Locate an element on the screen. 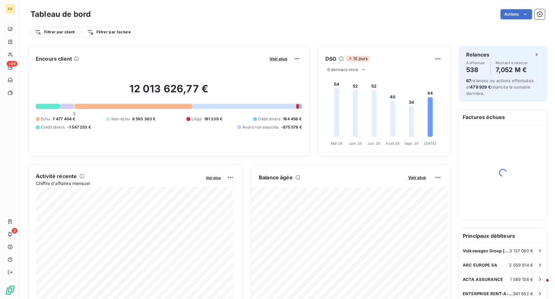 This screenshot has width=555, height=299. span: Chiffre d'affaires mensuel is located at coordinates (119, 183).